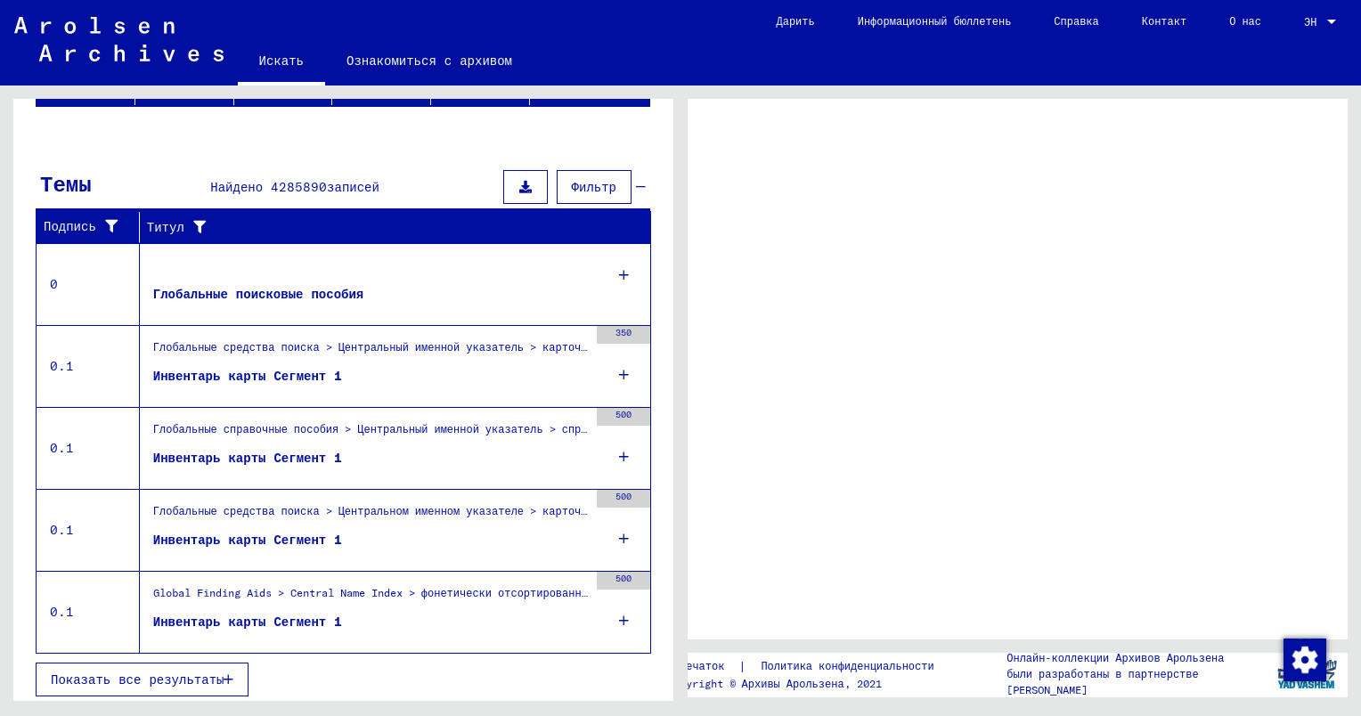 This screenshot has width=1361, height=716. What do you see at coordinates (1305, 660) in the screenshot?
I see `img: Внести поправки в соглашение` at bounding box center [1305, 660].